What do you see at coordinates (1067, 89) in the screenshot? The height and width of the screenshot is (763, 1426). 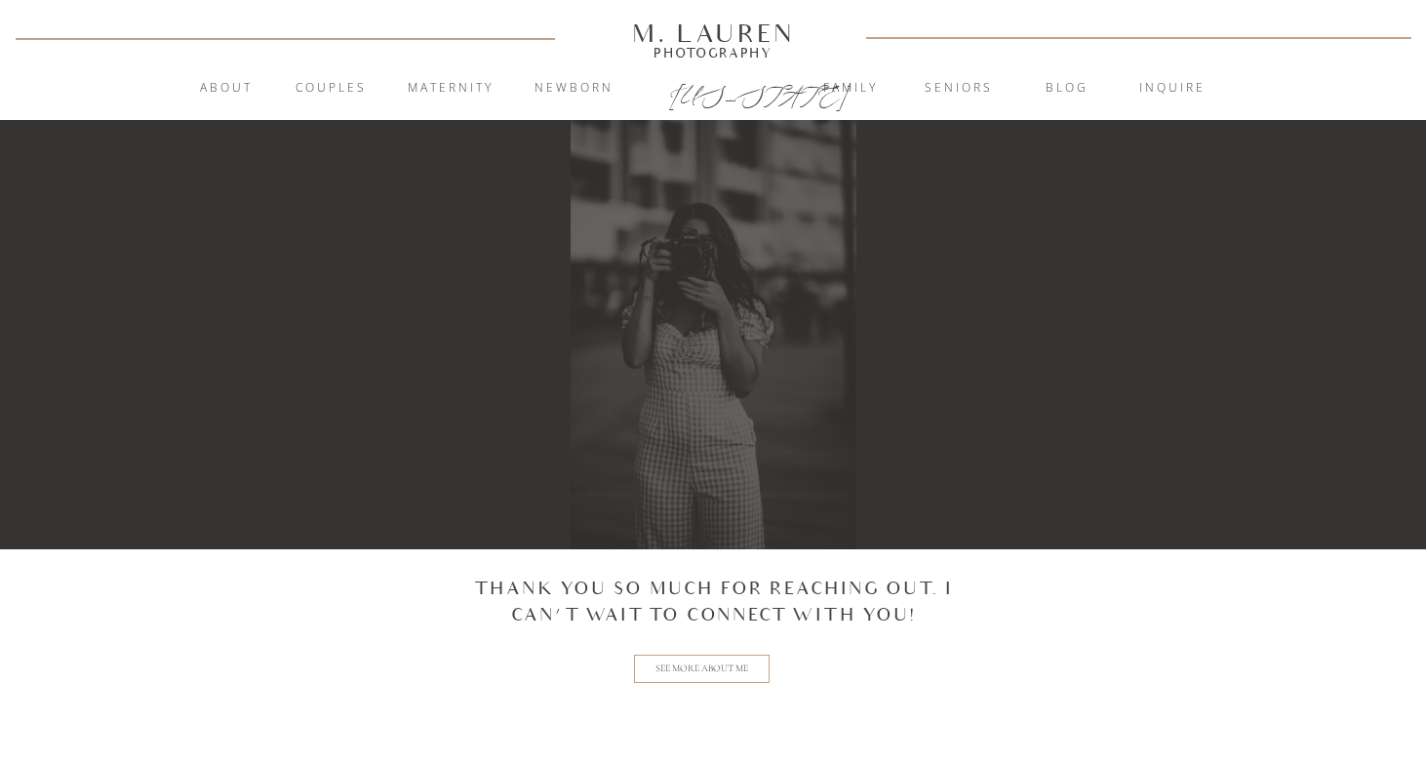 I see `nav: blog` at bounding box center [1067, 89].